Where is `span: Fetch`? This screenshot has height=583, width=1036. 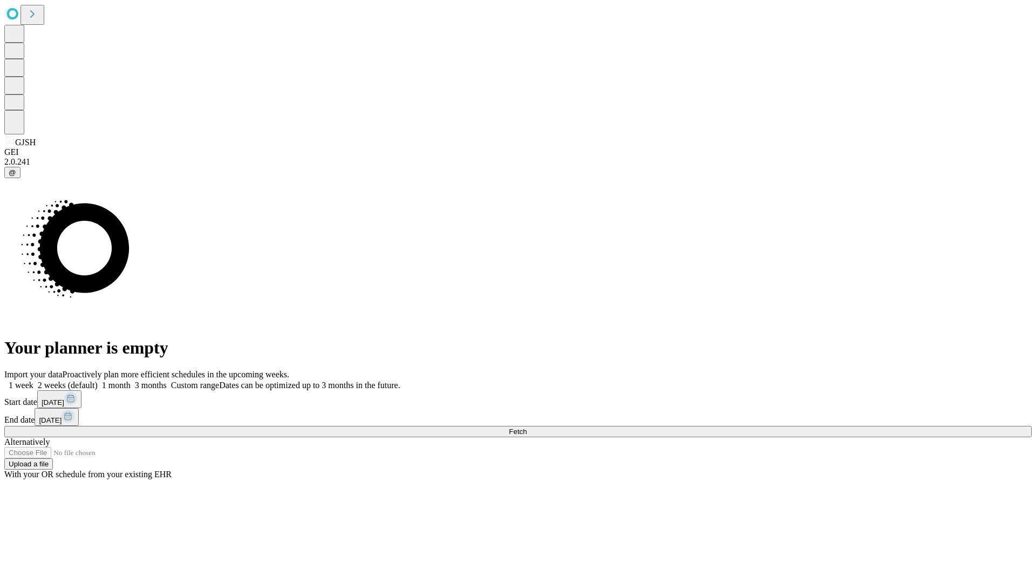 span: Fetch is located at coordinates (517, 431).